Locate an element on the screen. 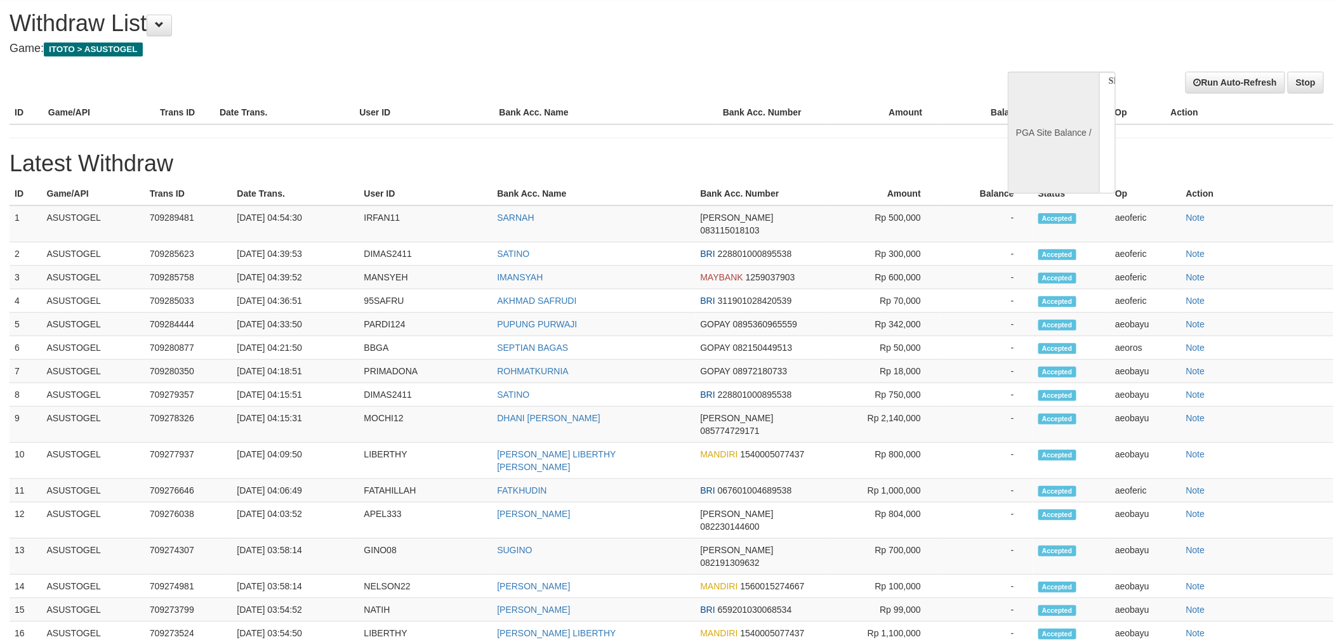 The image size is (1343, 642). td: 709276038 is located at coordinates (188, 520).